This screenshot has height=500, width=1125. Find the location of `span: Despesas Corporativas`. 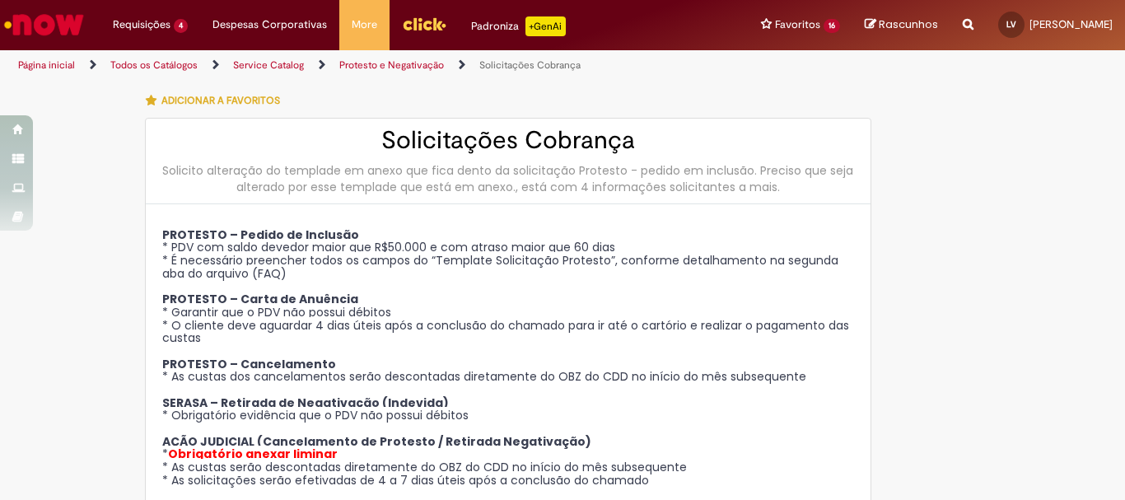

span: Despesas Corporativas is located at coordinates (269, 25).